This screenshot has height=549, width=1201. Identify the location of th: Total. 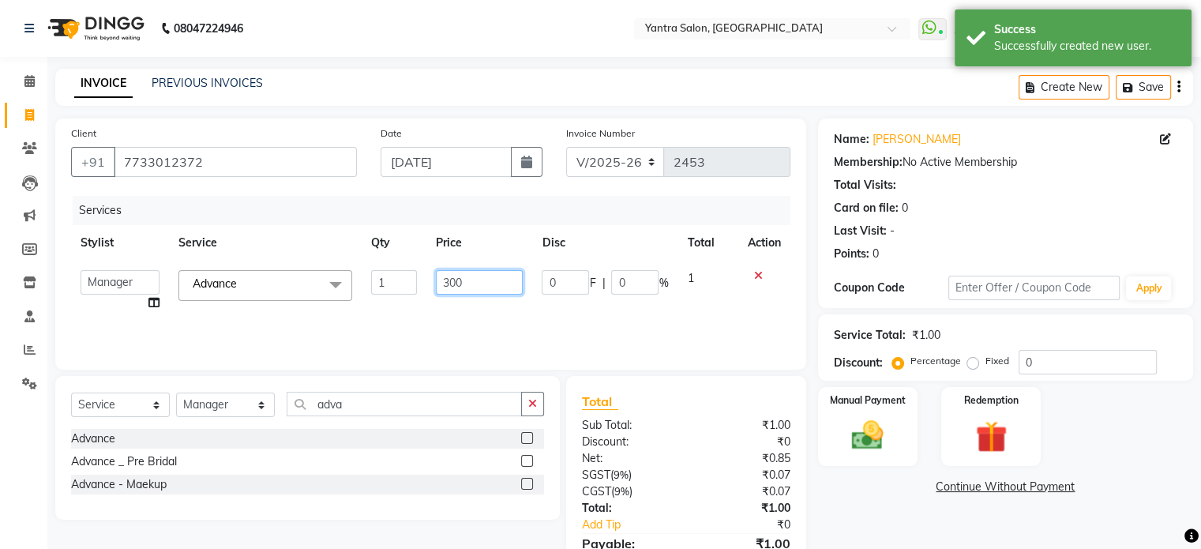
(707, 242).